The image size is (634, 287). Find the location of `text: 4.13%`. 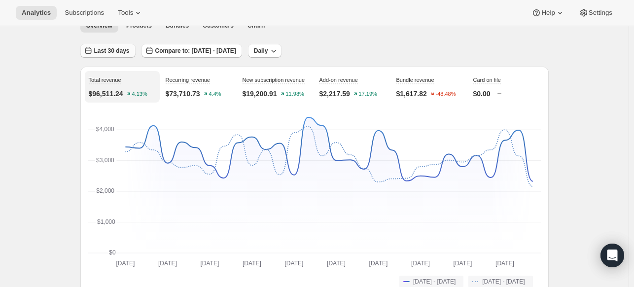

text: 4.13% is located at coordinates (139, 94).